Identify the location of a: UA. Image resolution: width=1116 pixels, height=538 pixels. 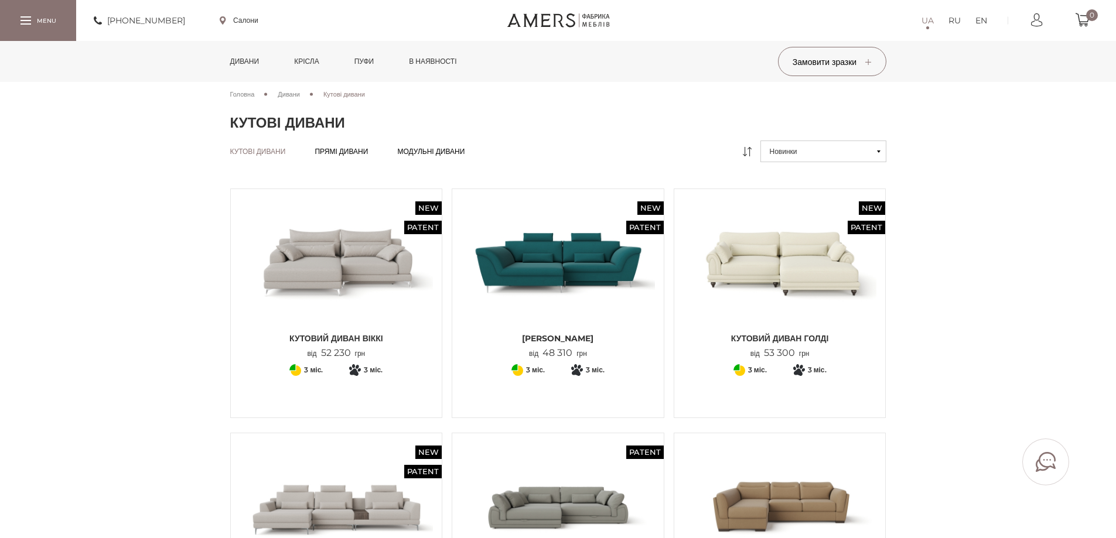
(927, 20).